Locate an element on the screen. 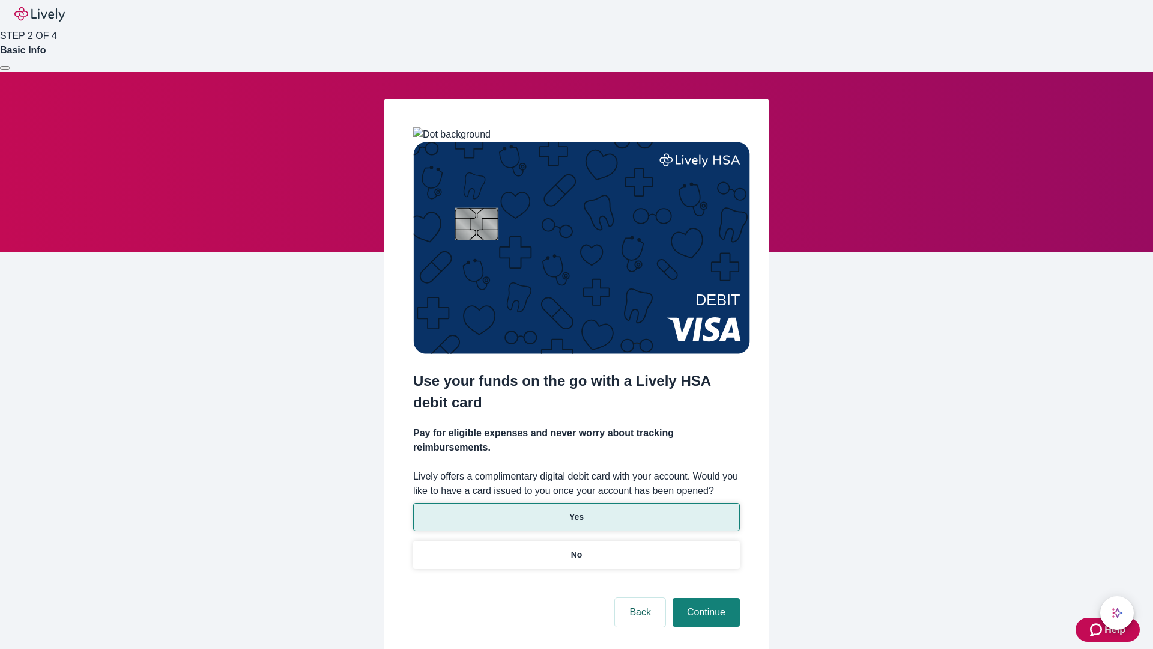 This screenshot has height=649, width=1153. img: Debit card is located at coordinates (581, 247).